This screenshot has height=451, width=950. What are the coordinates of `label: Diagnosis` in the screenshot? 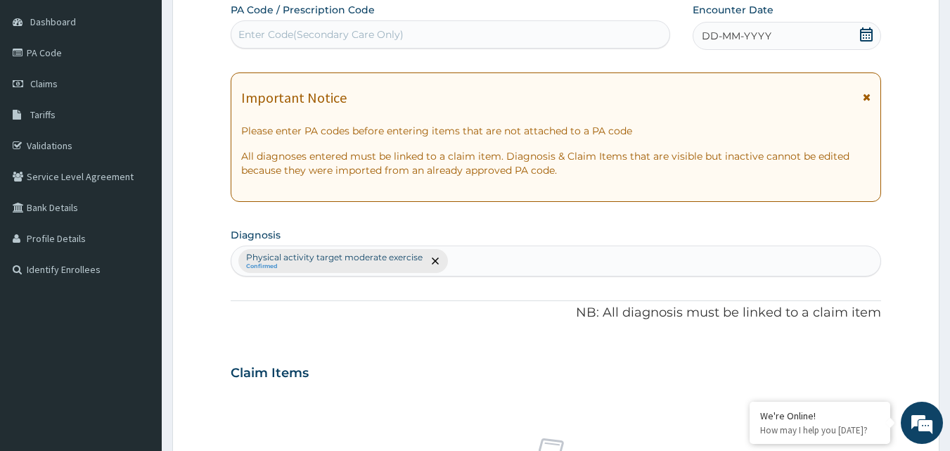 It's located at (255, 235).